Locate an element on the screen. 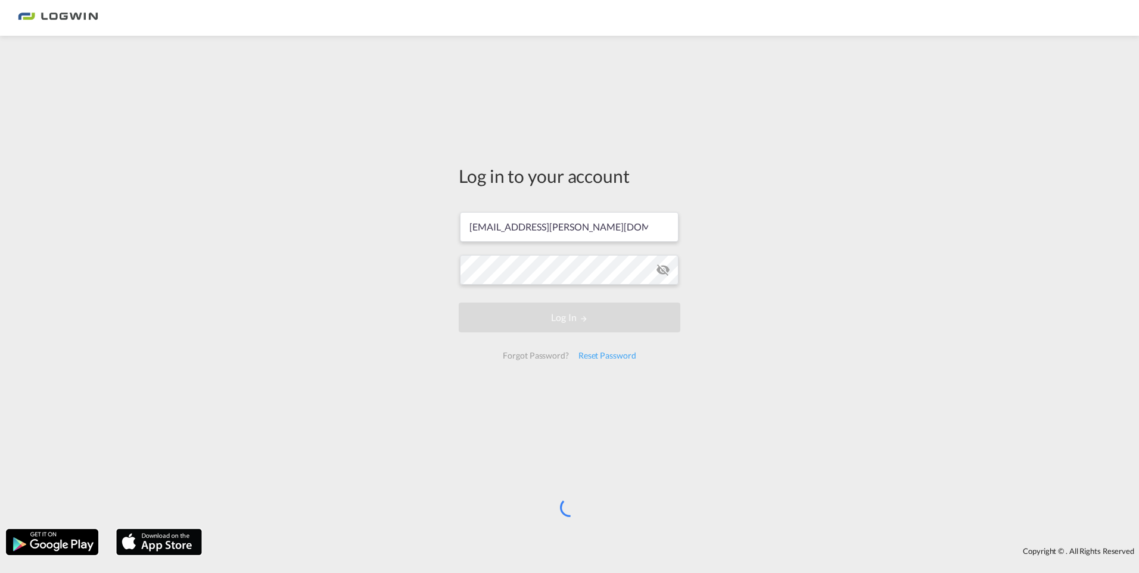 This screenshot has width=1139, height=573. input: Enter email/phone number is located at coordinates (569, 227).